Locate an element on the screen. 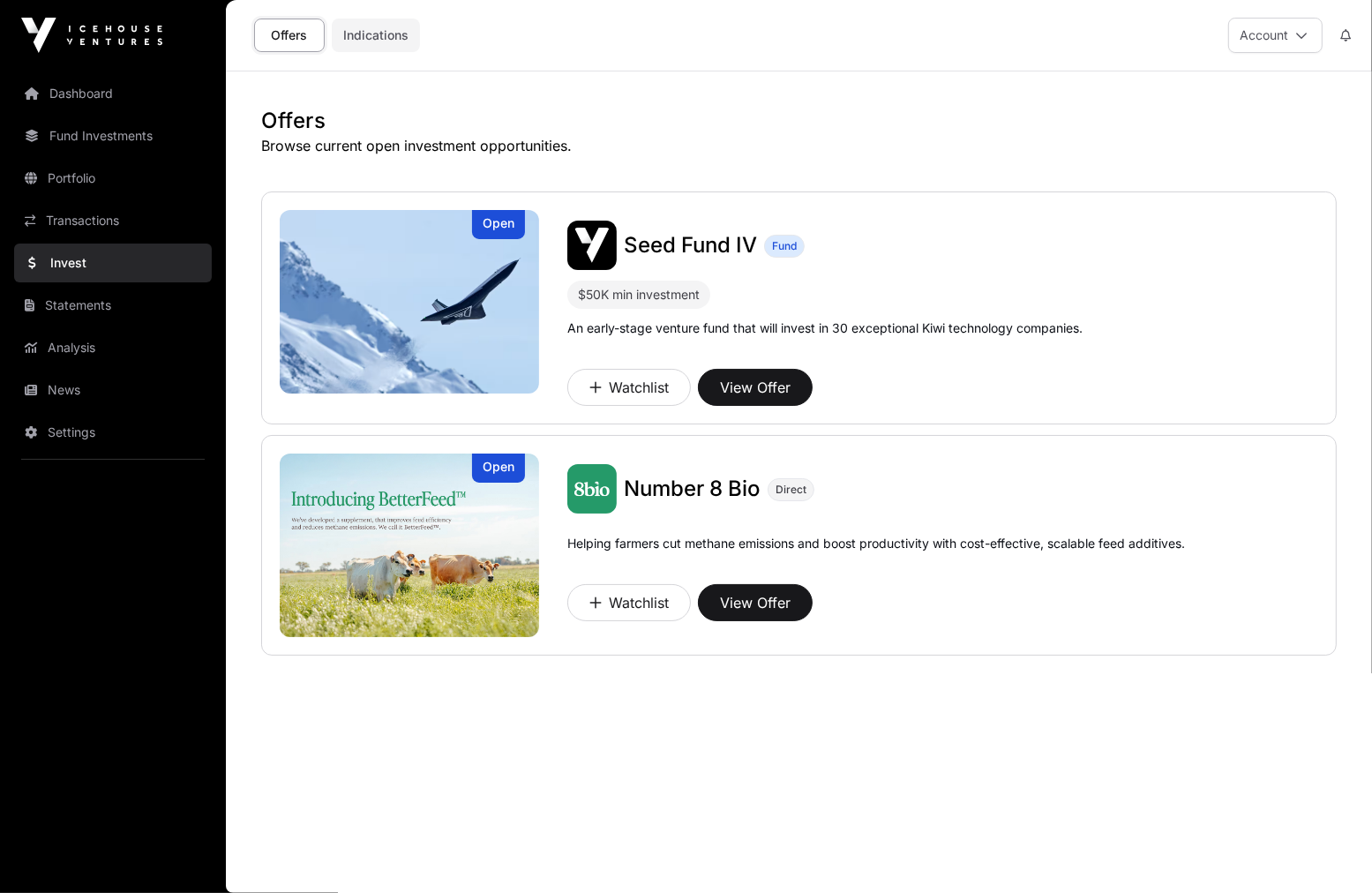 The image size is (1372, 893). span: Number 8 Bio is located at coordinates (692, 488).